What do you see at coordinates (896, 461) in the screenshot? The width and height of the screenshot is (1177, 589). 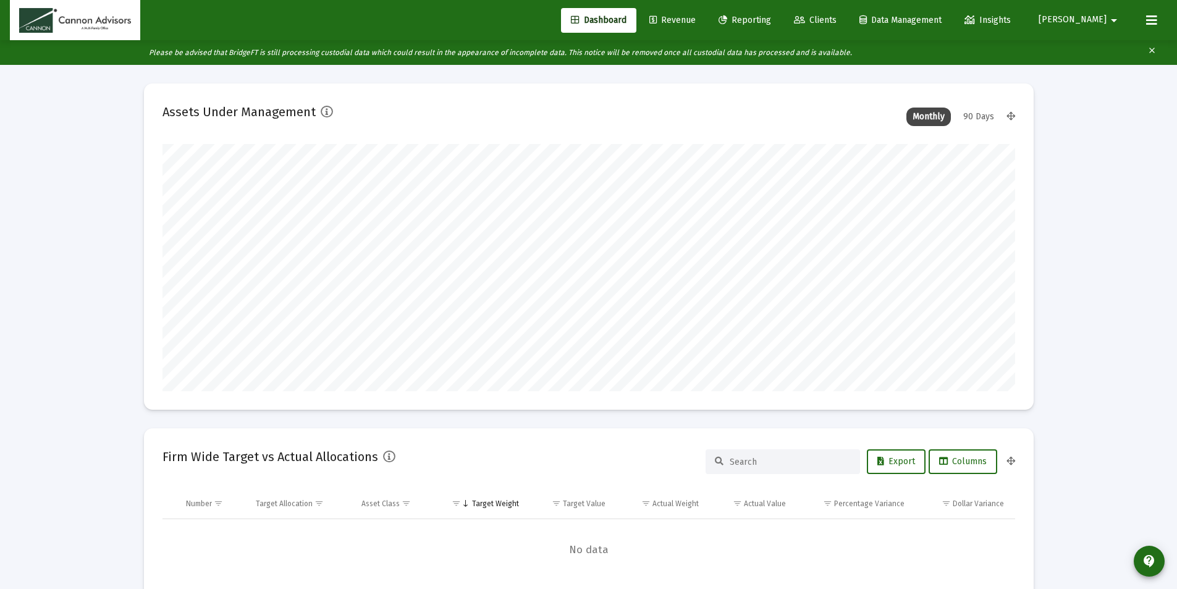 I see `button: Export` at bounding box center [896, 461].